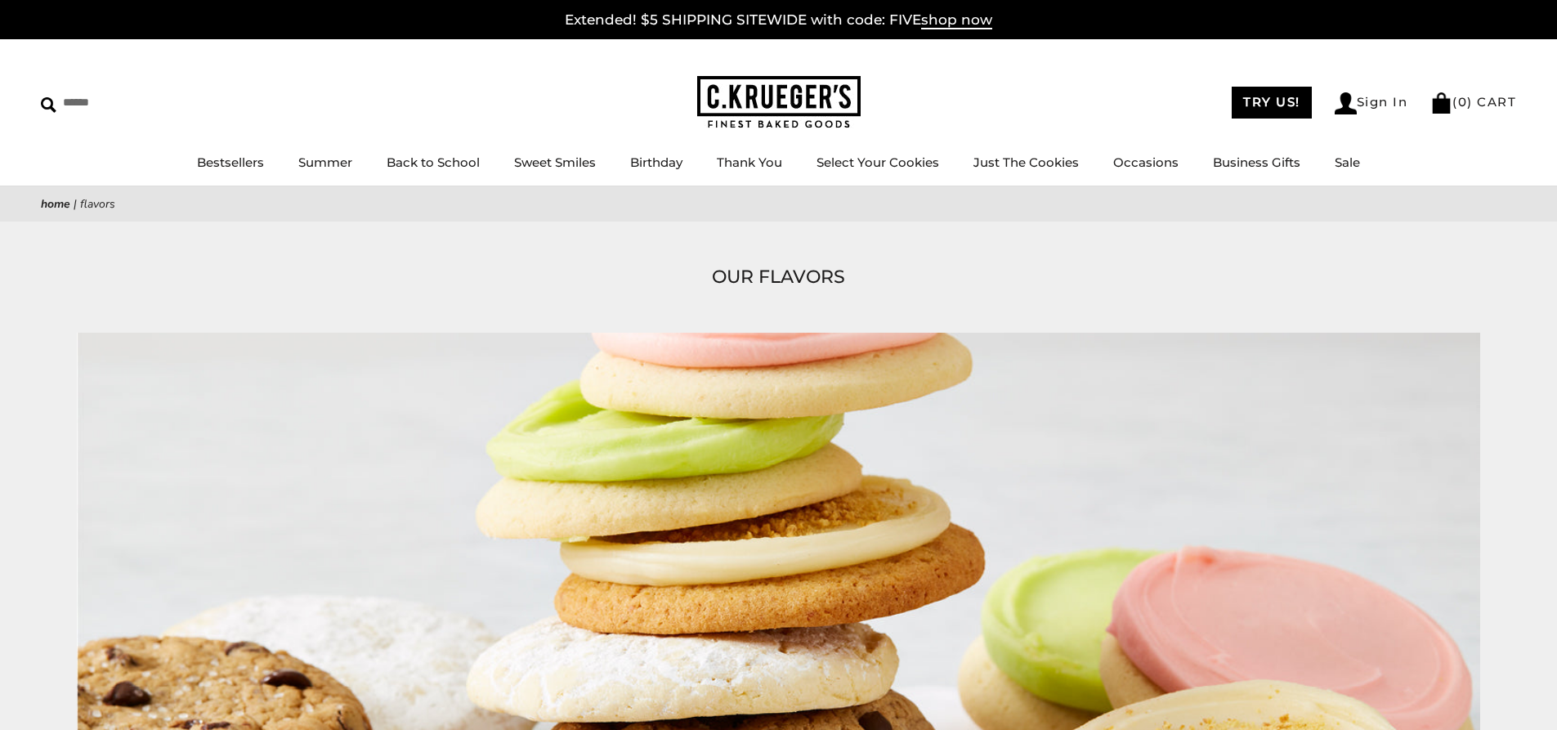  What do you see at coordinates (1272, 102) in the screenshot?
I see `a: TRY US!` at bounding box center [1272, 102].